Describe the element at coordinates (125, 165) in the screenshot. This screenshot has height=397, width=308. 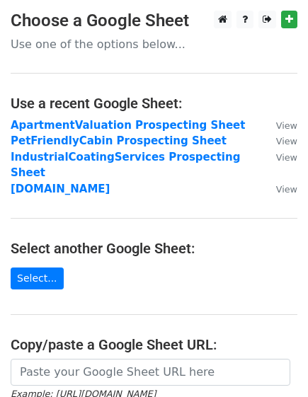
I see `a: IndustrialCoatingServices Prospecting Sheet` at that location.